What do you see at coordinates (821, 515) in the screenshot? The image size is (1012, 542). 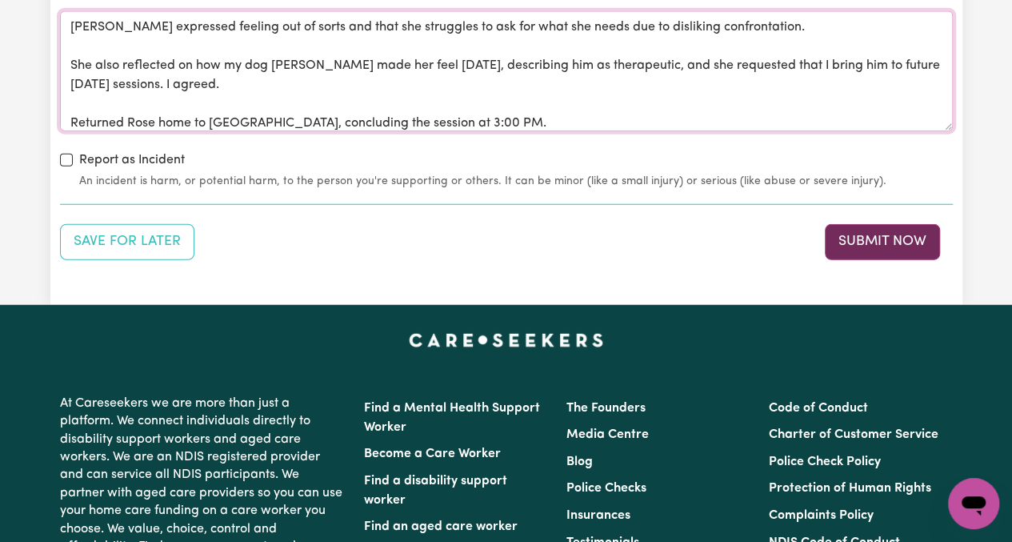 I see `a: Complaints Policy` at bounding box center [821, 515].